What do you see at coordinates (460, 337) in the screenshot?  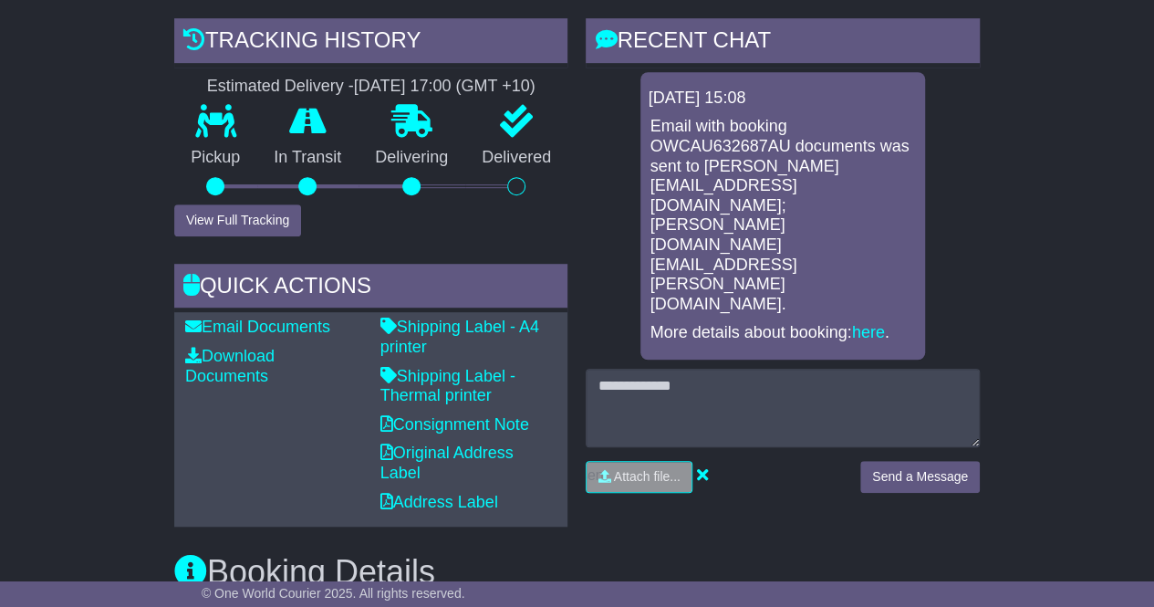 I see `a: Shipping Label - A4 printer` at bounding box center [460, 337].